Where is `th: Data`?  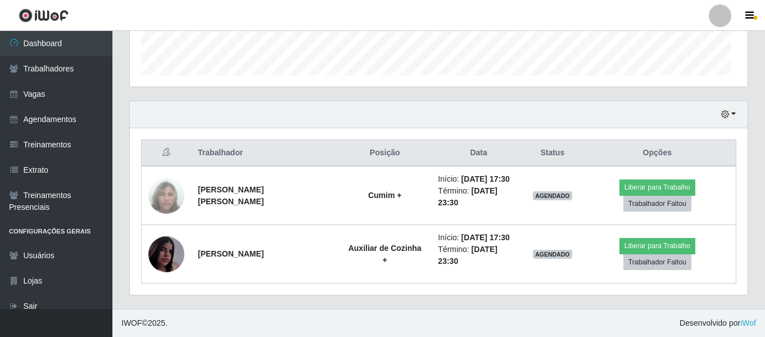 th: Data is located at coordinates (478, 153).